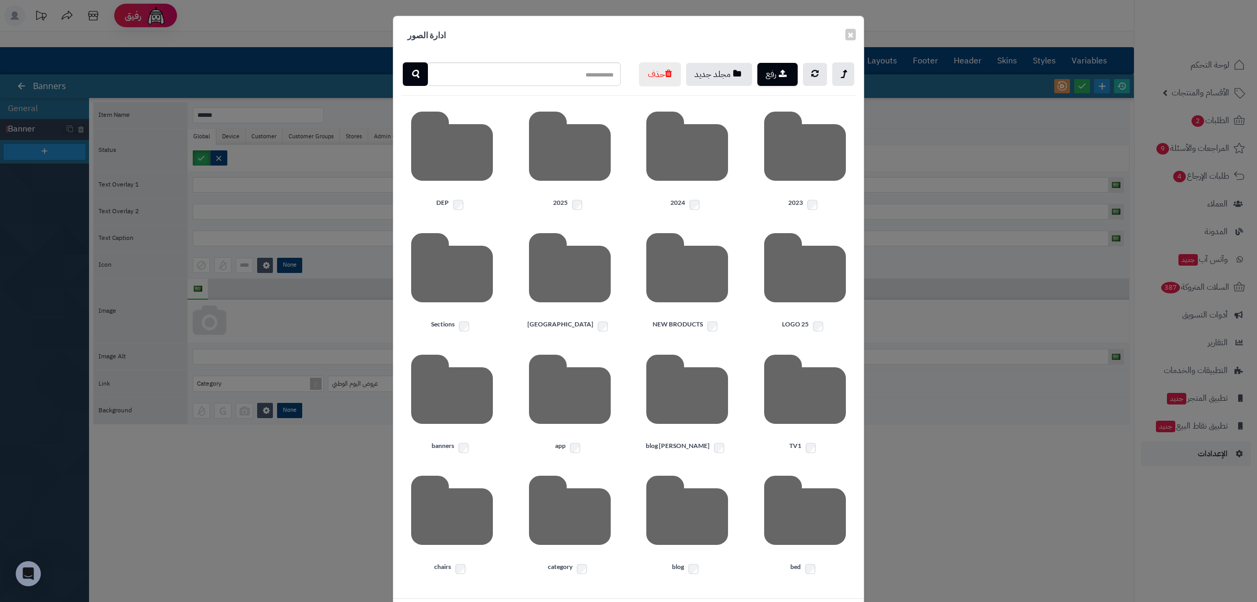 This screenshot has height=602, width=1257. I want to click on div: Open Intercom Messenger, so click(28, 574).